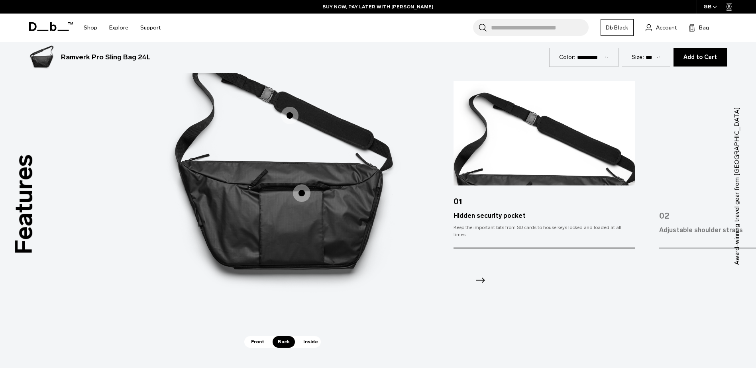  Describe the element at coordinates (567, 57) in the screenshot. I see `label: Color:` at that location.